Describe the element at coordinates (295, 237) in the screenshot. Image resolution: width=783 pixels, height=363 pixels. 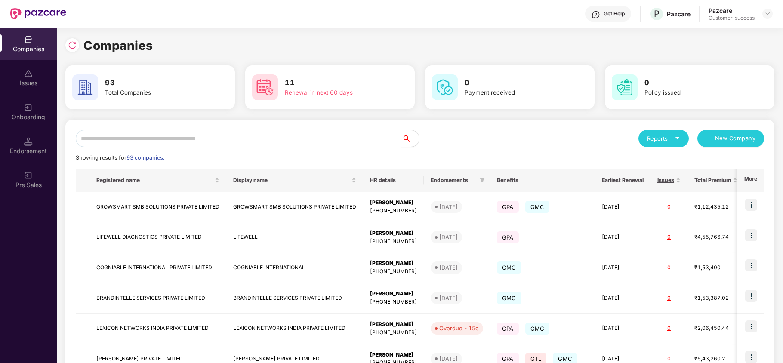
I see `td: LIFEWELL` at that location.